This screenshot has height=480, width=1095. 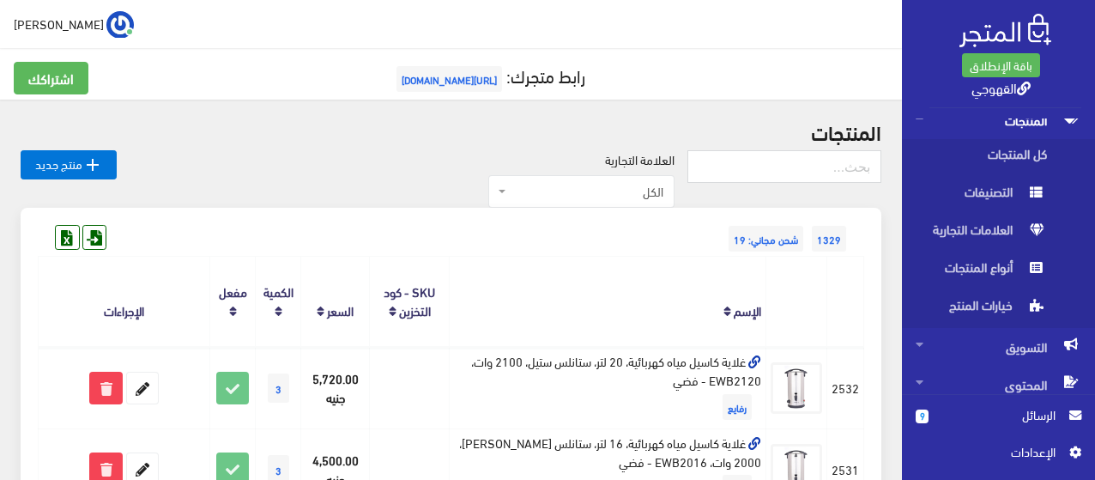 I want to click on a: العلامات التجارية, so click(x=998, y=233).